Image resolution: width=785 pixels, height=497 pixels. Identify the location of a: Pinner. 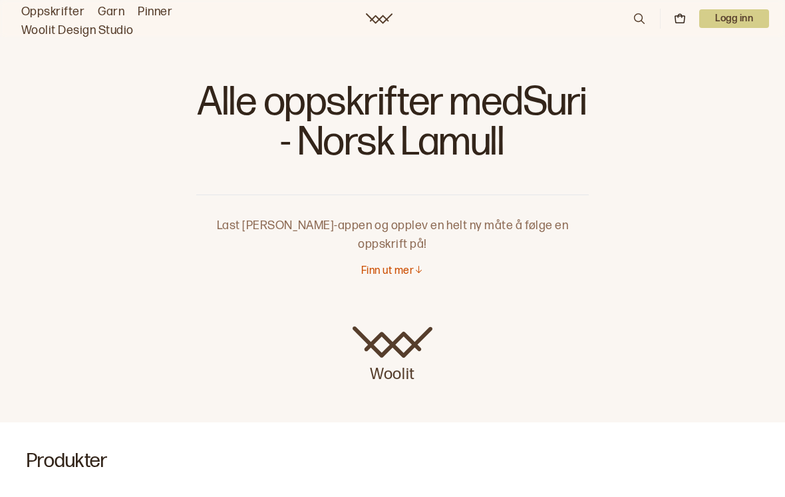
(155, 12).